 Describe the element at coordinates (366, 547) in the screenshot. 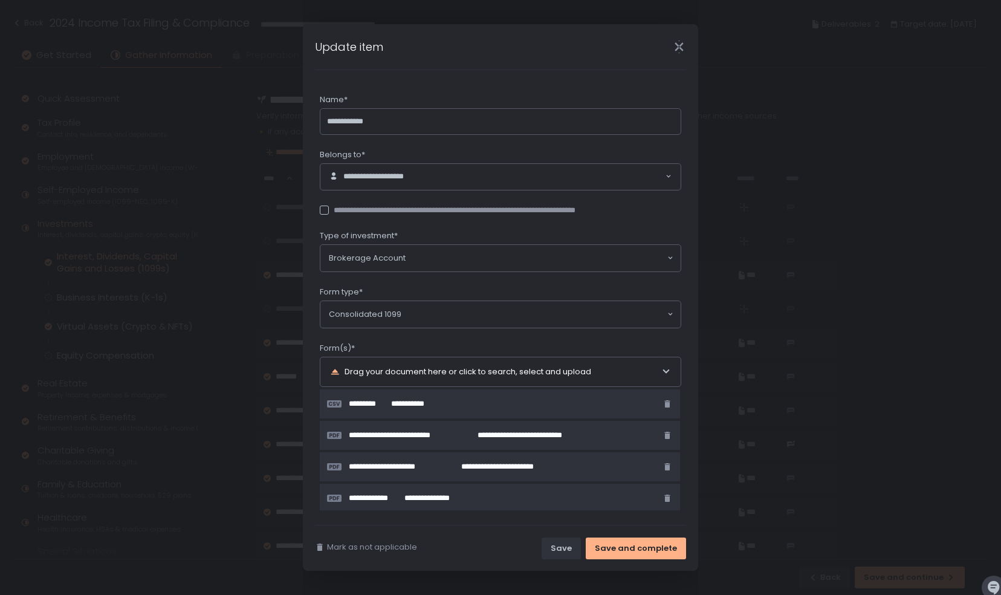

I see `button: Mark as not applicable` at that location.